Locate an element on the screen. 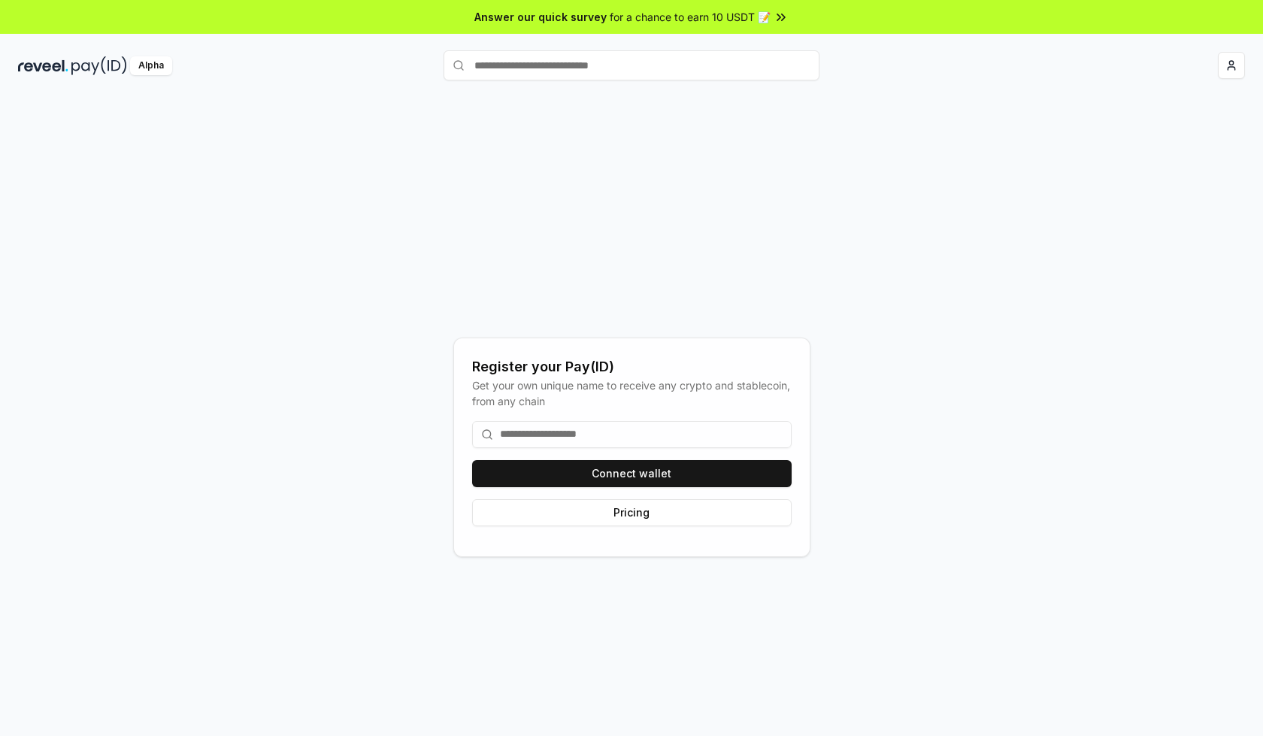  div: Get your own unique name to receive any crypto and stablecoin, from any chain is located at coordinates (632, 393).